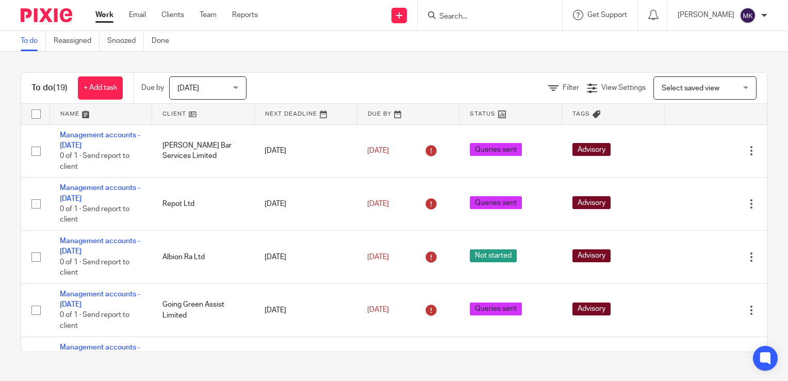 The height and width of the screenshot is (381, 788). Describe the element at coordinates (690, 88) in the screenshot. I see `span: Select saved view` at that location.